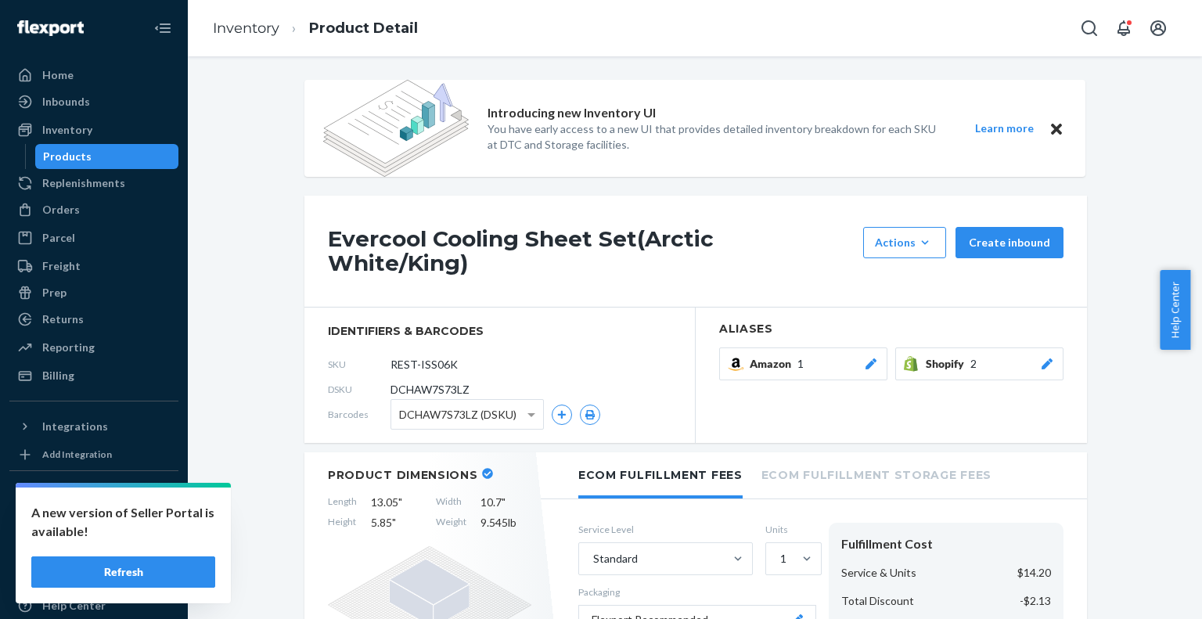 This screenshot has width=1202, height=619. Describe the element at coordinates (66, 102) in the screenshot. I see `div: Inbounds` at that location.